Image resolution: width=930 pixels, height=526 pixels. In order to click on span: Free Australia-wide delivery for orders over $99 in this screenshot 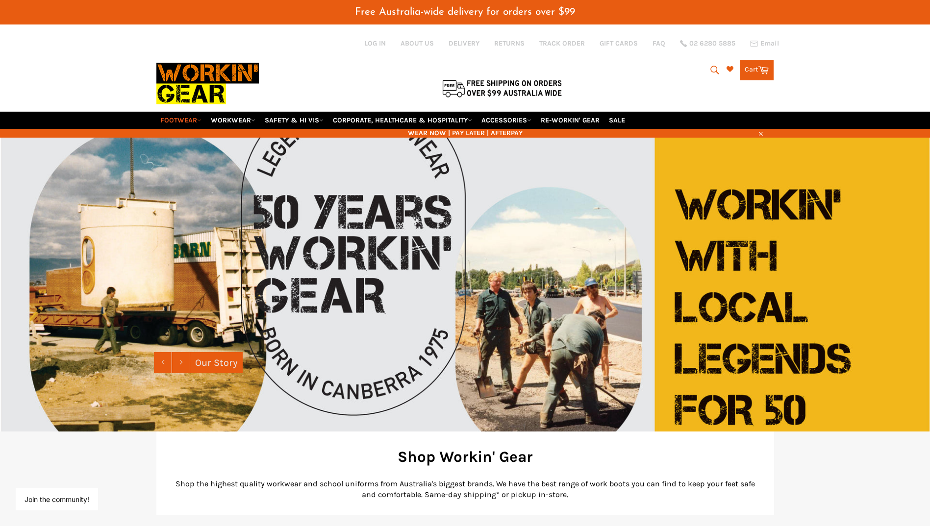, I will do `click(465, 12)`.